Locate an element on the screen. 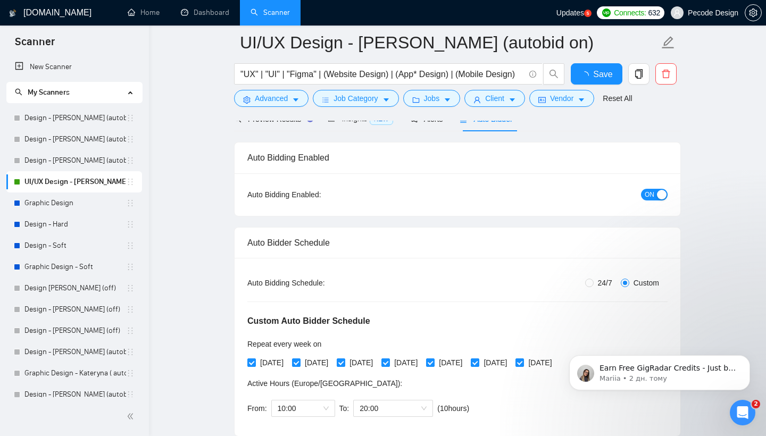  span: edit is located at coordinates (668, 43).